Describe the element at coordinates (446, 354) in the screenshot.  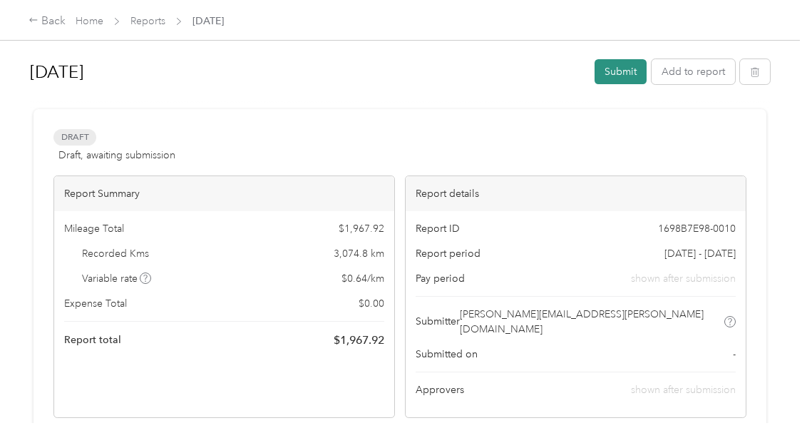
I see `span: Submitted on` at that location.